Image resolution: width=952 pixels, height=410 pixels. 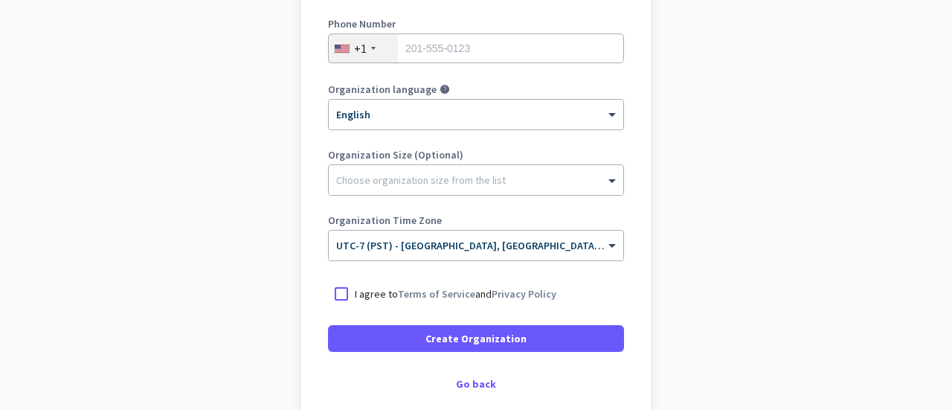 What do you see at coordinates (476, 155) in the screenshot?
I see `label: Organization Size (Optional)` at bounding box center [476, 155].